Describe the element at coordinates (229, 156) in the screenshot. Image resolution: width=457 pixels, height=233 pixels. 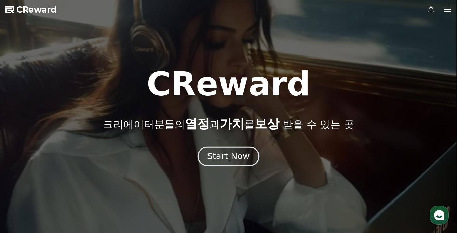
I see `button: Start Now` at that location.